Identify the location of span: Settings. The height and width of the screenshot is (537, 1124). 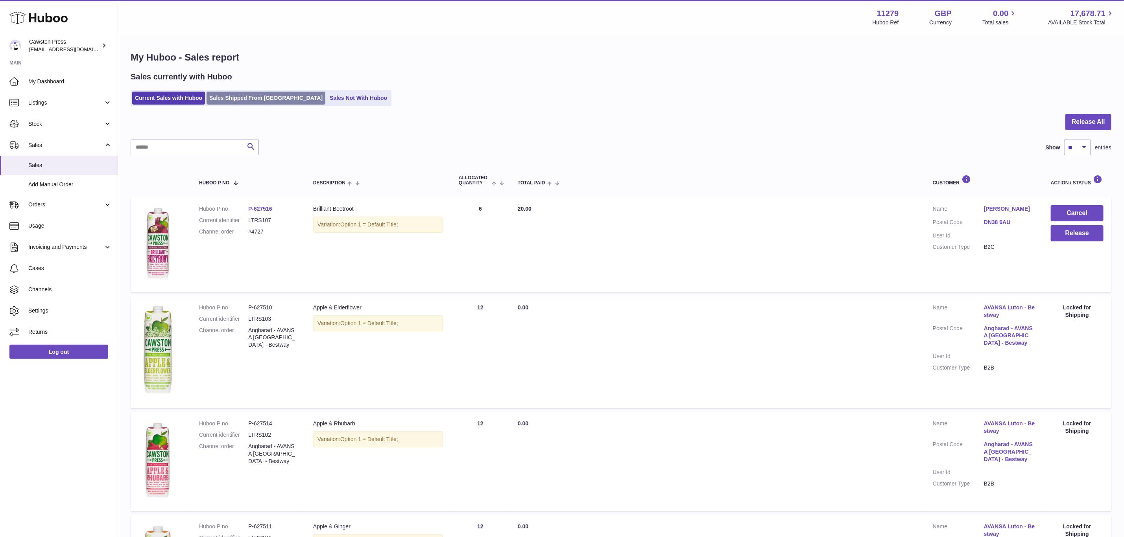
(70, 311).